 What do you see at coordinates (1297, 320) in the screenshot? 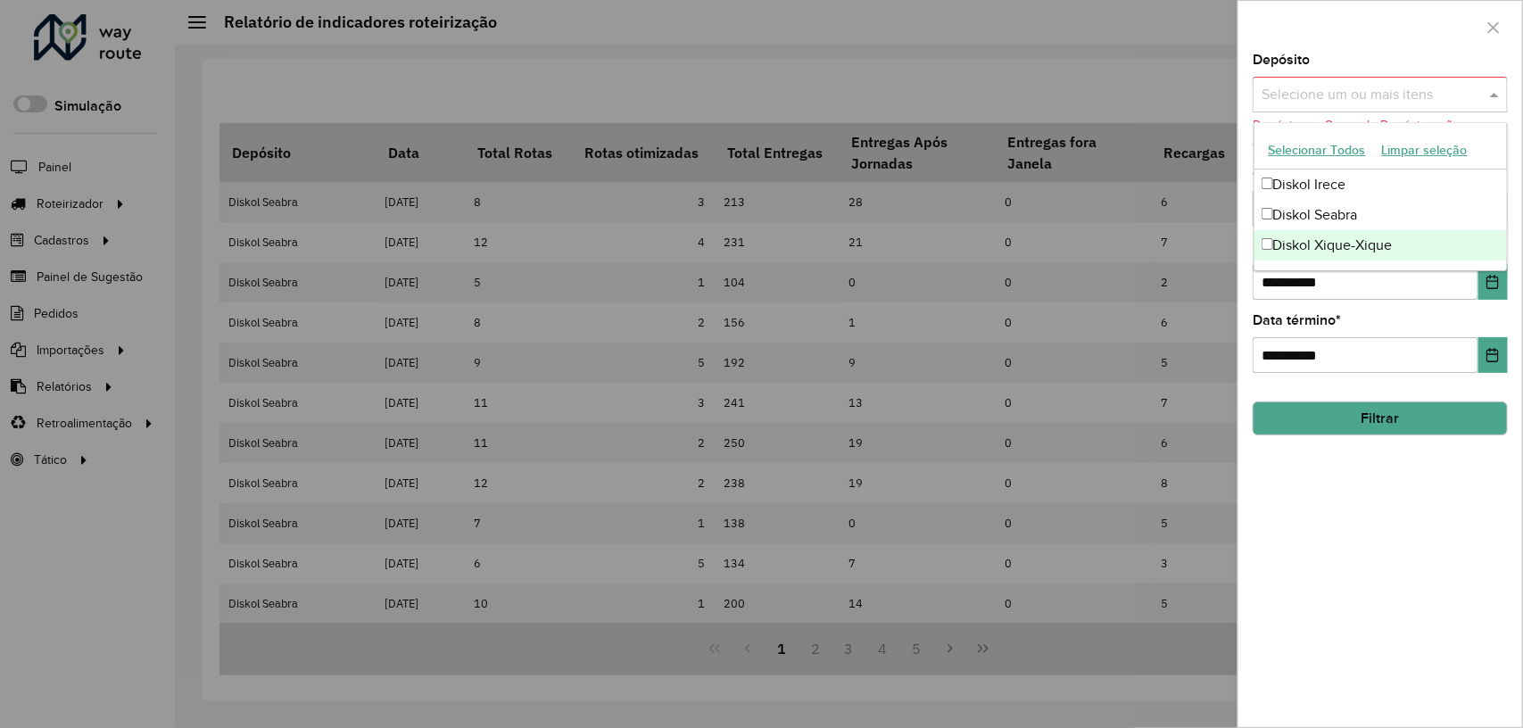
I see `label: Data término` at bounding box center [1297, 320].